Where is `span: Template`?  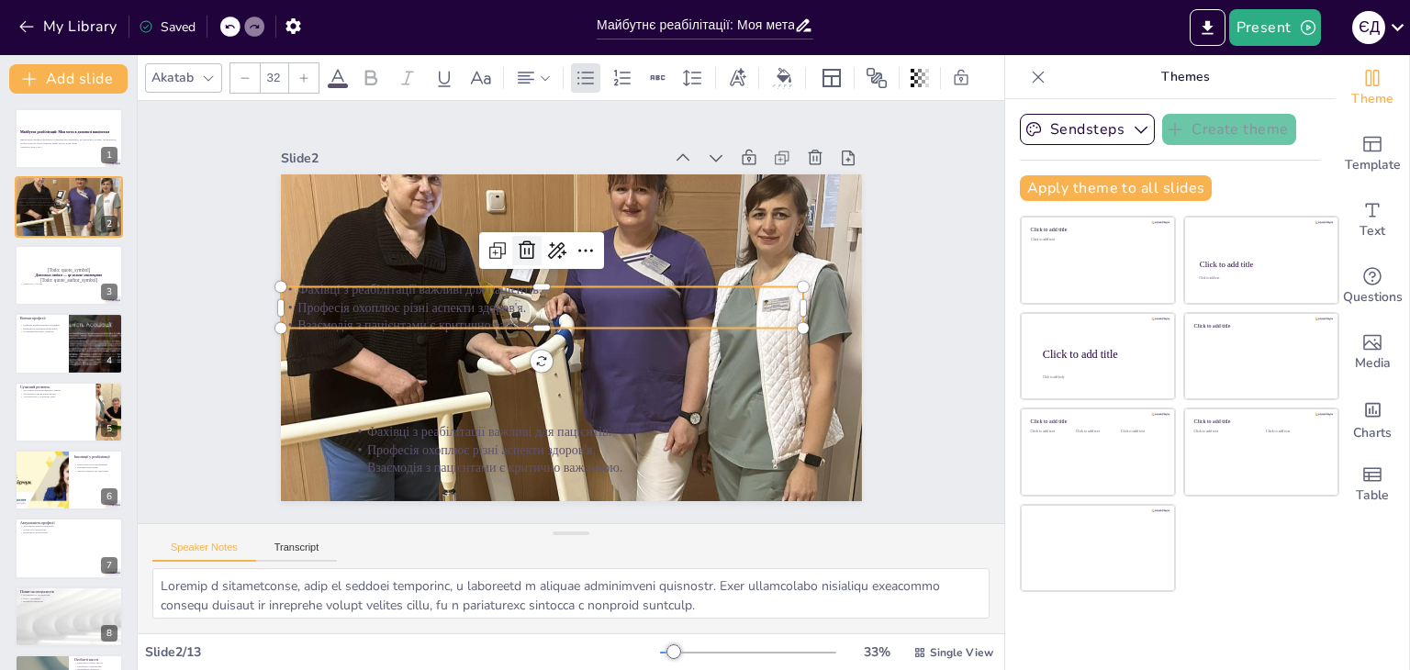 span: Template is located at coordinates (1373, 165).